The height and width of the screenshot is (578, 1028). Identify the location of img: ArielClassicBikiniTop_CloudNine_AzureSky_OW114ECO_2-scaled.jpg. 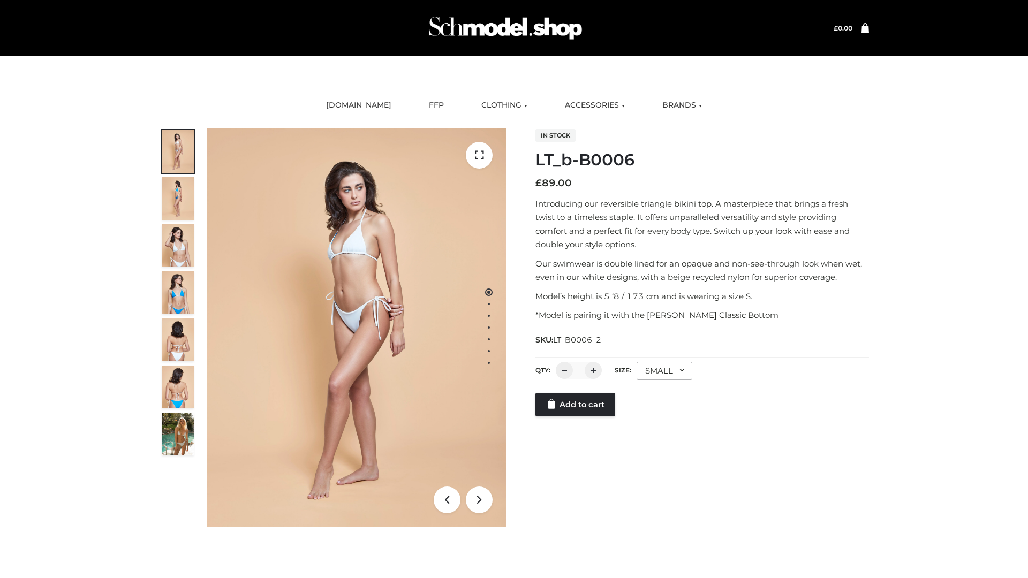
(178, 199).